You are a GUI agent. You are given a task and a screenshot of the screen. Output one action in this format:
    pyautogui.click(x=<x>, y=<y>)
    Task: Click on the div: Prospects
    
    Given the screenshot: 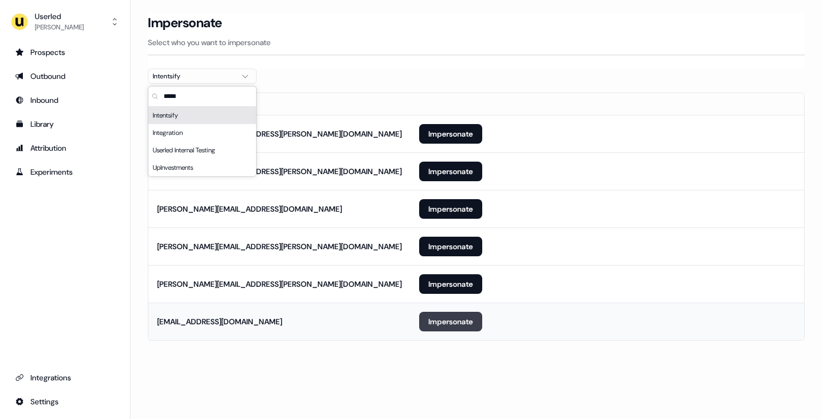 What is the action you would take?
    pyautogui.click(x=65, y=52)
    